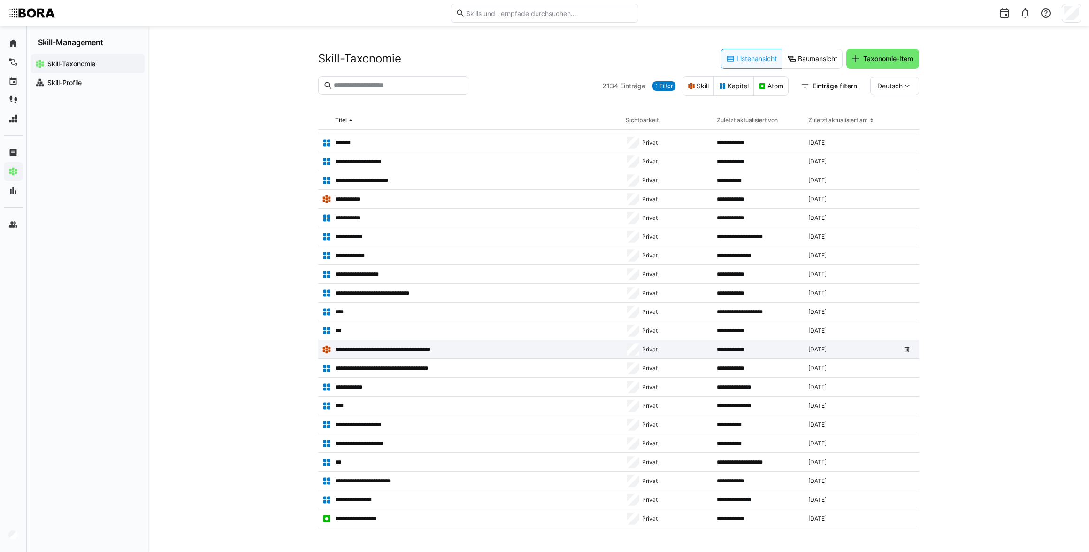 This screenshot has width=1089, height=552. What do you see at coordinates (883, 59) in the screenshot?
I see `button: Taxonomie-Item` at bounding box center [883, 59].